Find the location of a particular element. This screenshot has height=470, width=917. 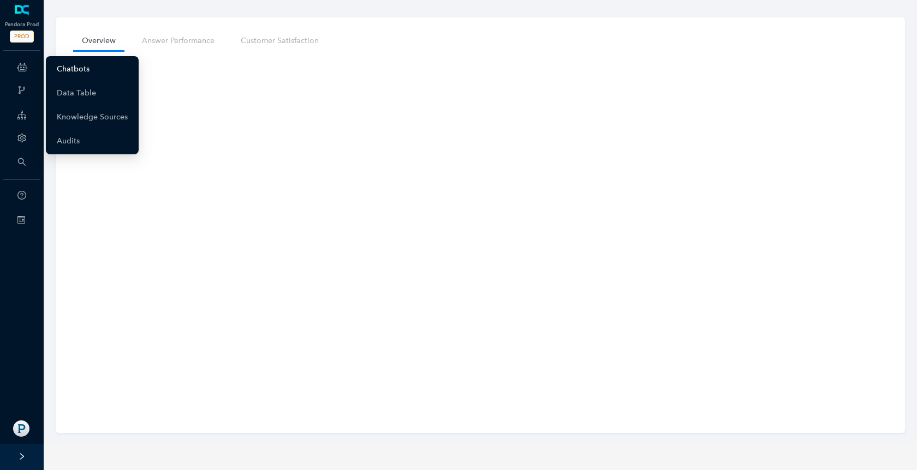

a: Audits is located at coordinates (68, 141).